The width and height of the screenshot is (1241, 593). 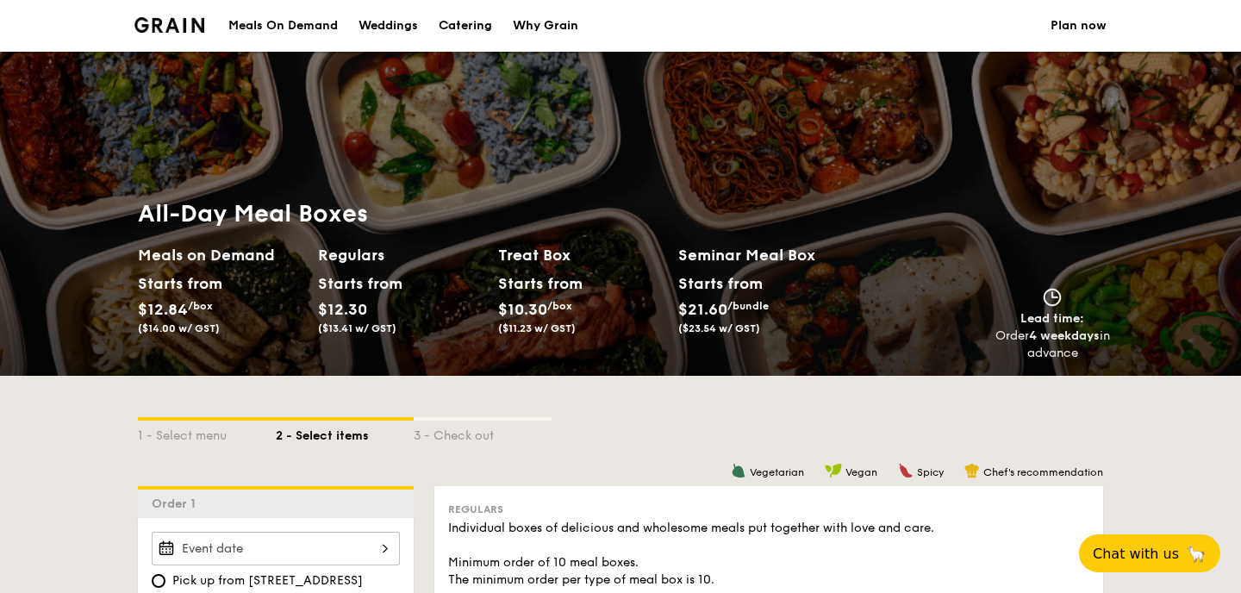 What do you see at coordinates (498, 214) in the screenshot?
I see `h1: All-Day Meal Boxes` at bounding box center [498, 214].